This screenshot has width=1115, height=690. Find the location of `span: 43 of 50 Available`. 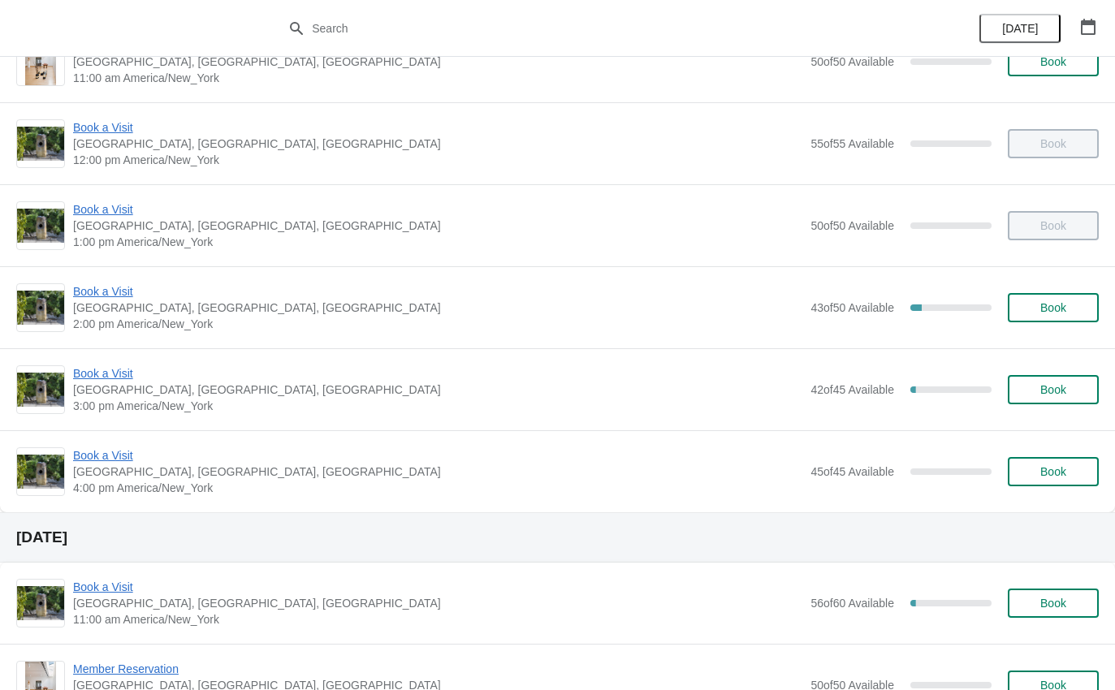

span: 43 of 50 Available is located at coordinates (852, 308).